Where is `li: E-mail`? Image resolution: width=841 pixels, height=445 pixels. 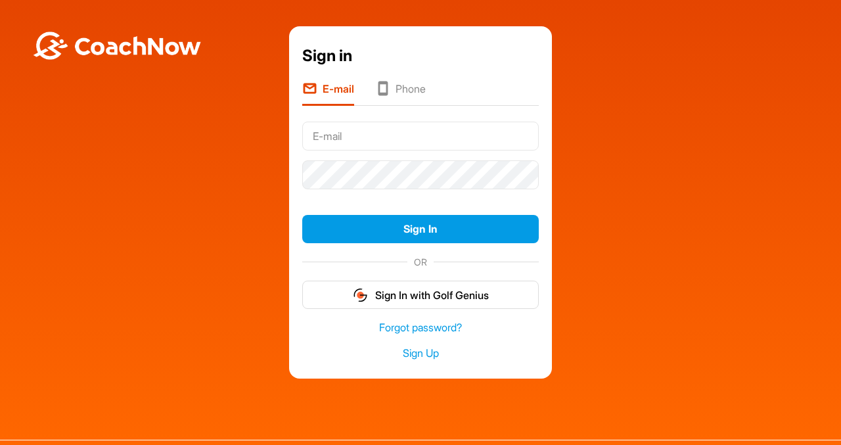
li: E-mail is located at coordinates (328, 93).